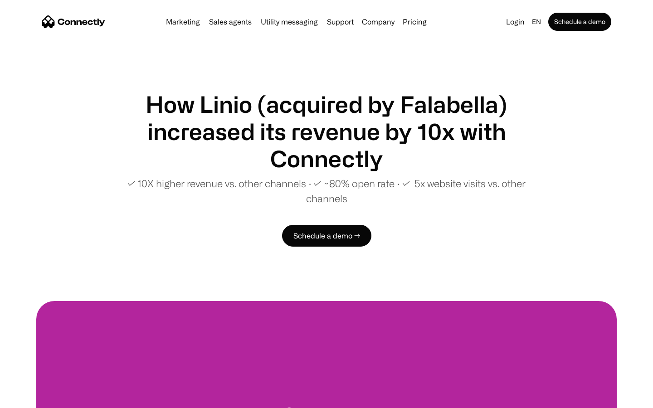 Image resolution: width=653 pixels, height=408 pixels. What do you see at coordinates (230, 22) in the screenshot?
I see `a: Sales agents` at bounding box center [230, 22].